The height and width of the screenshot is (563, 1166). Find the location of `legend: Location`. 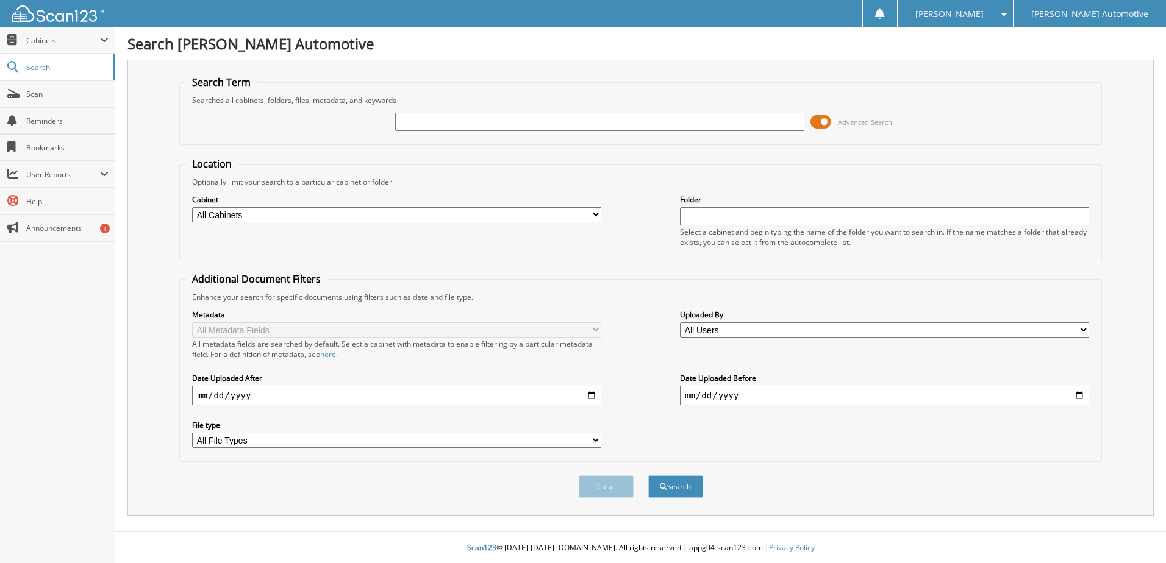

legend: Location is located at coordinates (212, 164).